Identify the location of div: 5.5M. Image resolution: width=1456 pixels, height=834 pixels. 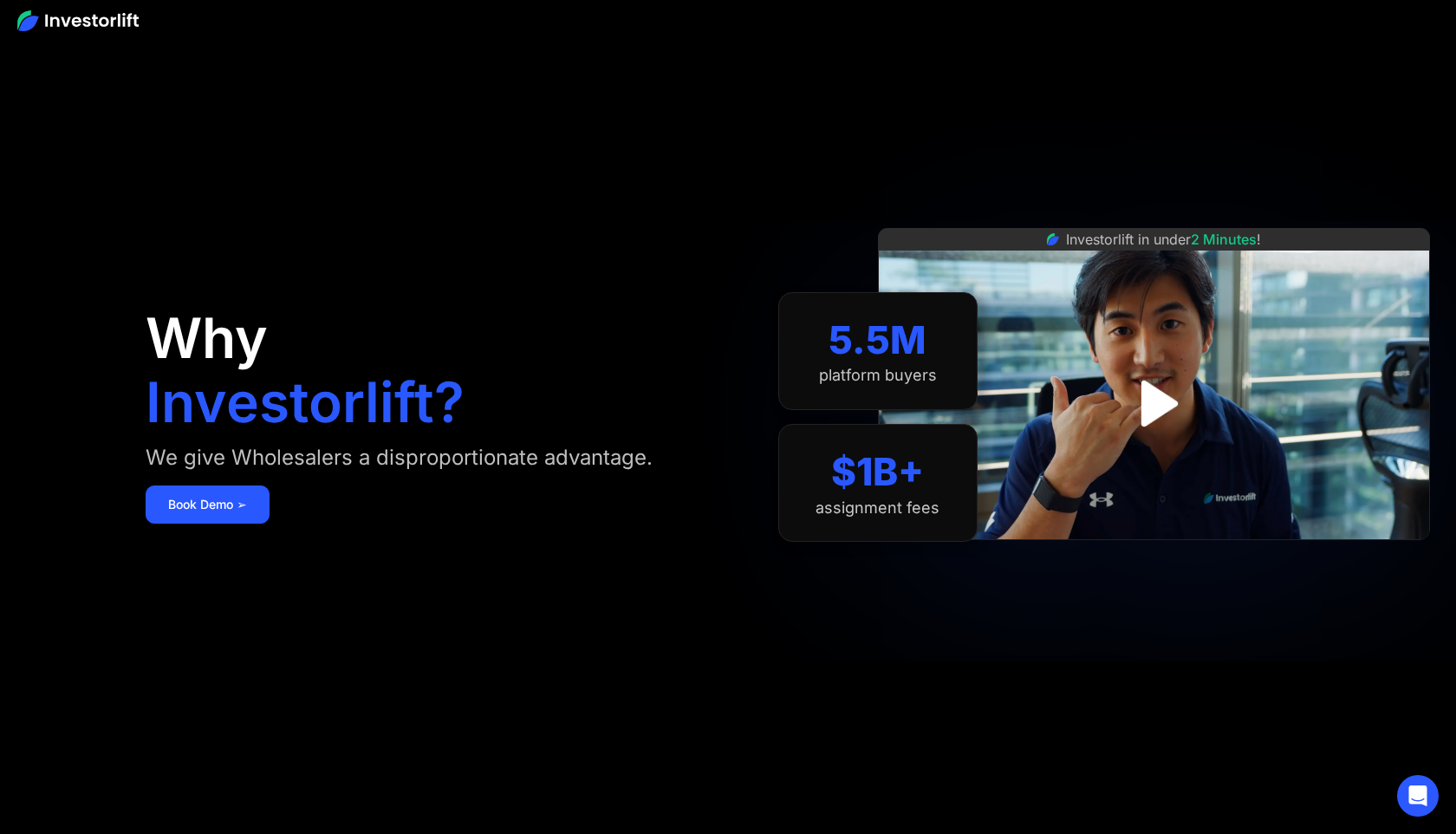
(877, 340).